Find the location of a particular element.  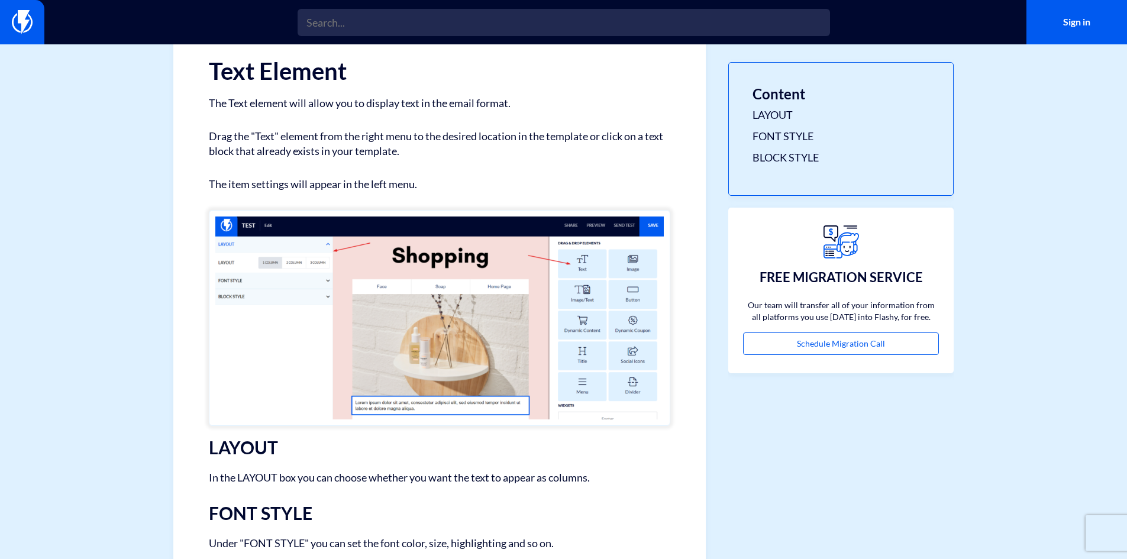

p: In the LAYOUT box you can choose whether you want the text to appear as columns. is located at coordinates (440, 477).